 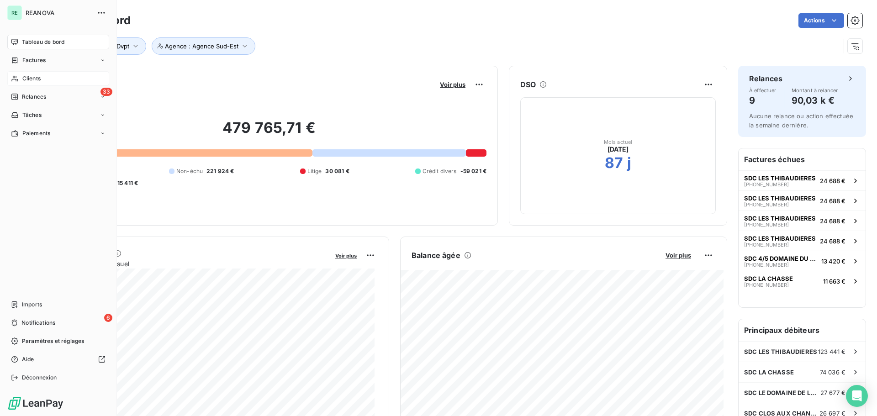 What do you see at coordinates (36, 133) in the screenshot?
I see `span: Paiements` at bounding box center [36, 133].